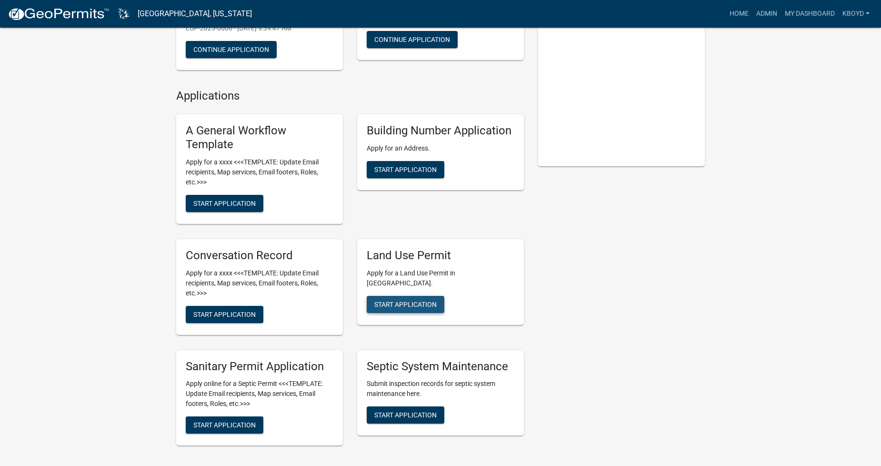 This screenshot has width=881, height=466. I want to click on p: Apply online for a Septic Permit <<<TEMPLATE: Update Email recipients, Map services, Email footer..., so click(259, 393).